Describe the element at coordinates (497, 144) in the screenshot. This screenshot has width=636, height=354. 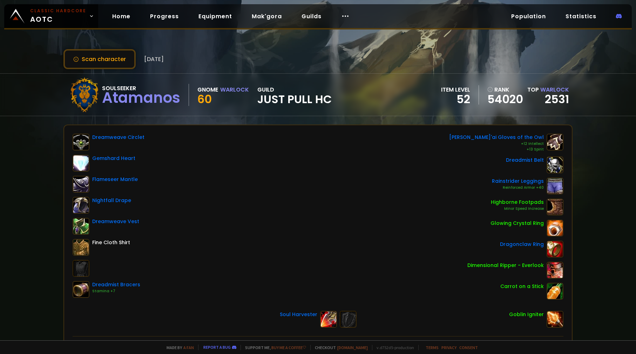
I see `div: +12 Intellect` at that location.